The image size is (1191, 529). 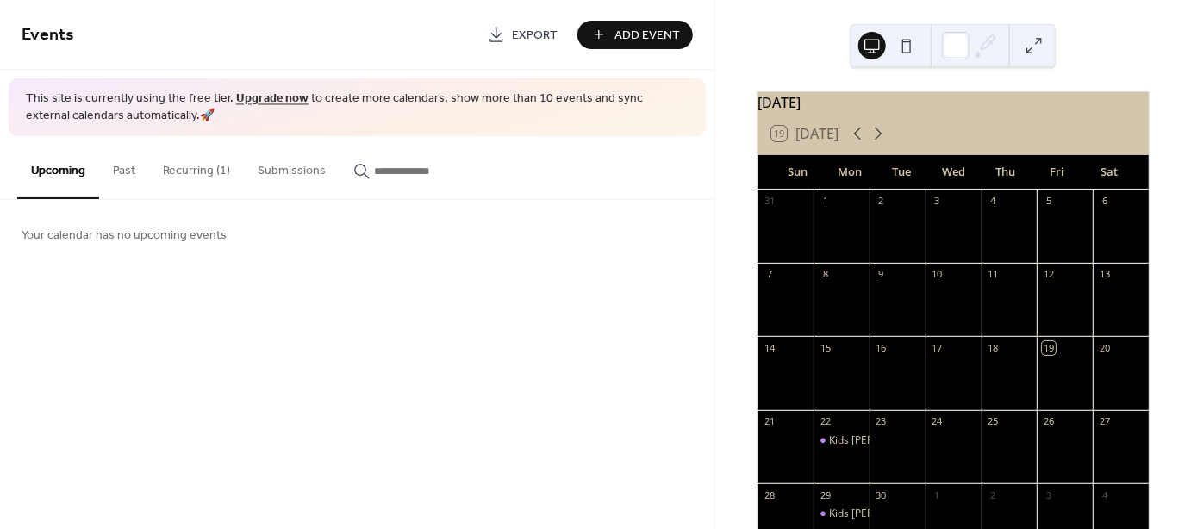 I want to click on a: Export, so click(x=522, y=34).